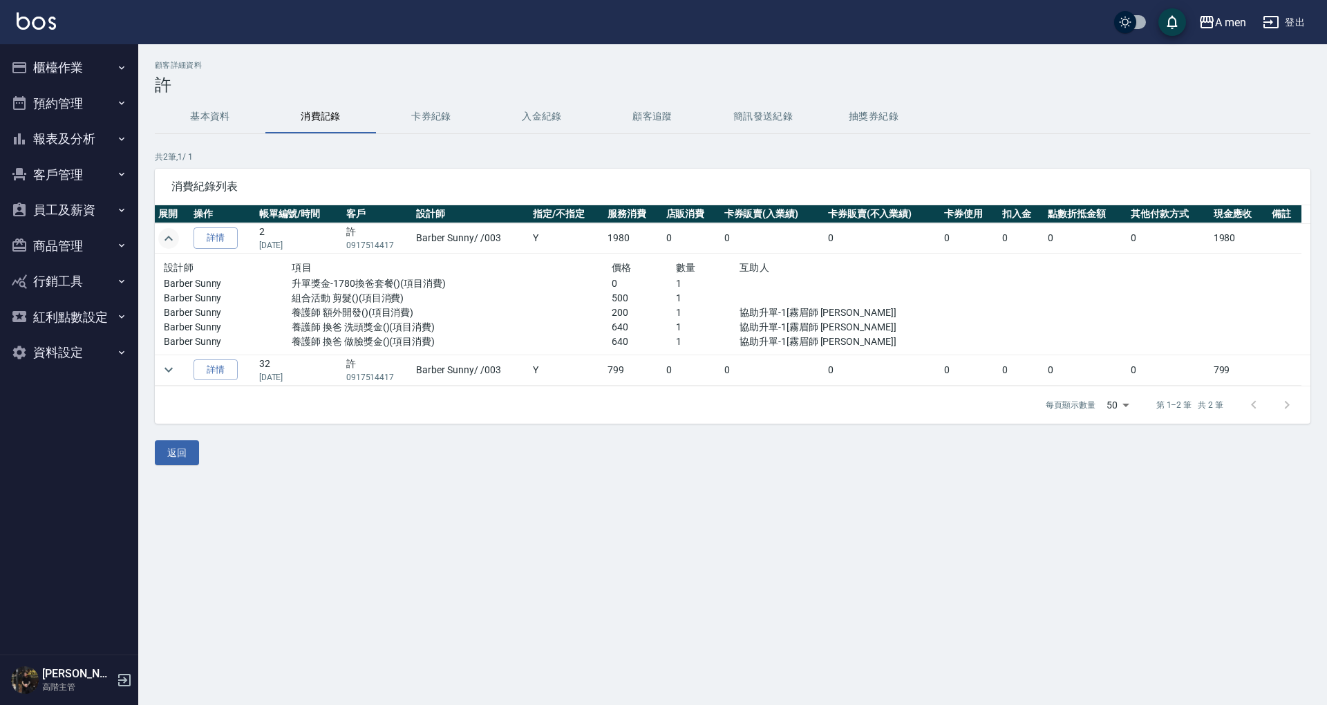 This screenshot has height=705, width=1327. Describe the element at coordinates (69, 317) in the screenshot. I see `button: 紅利點數設定` at that location.